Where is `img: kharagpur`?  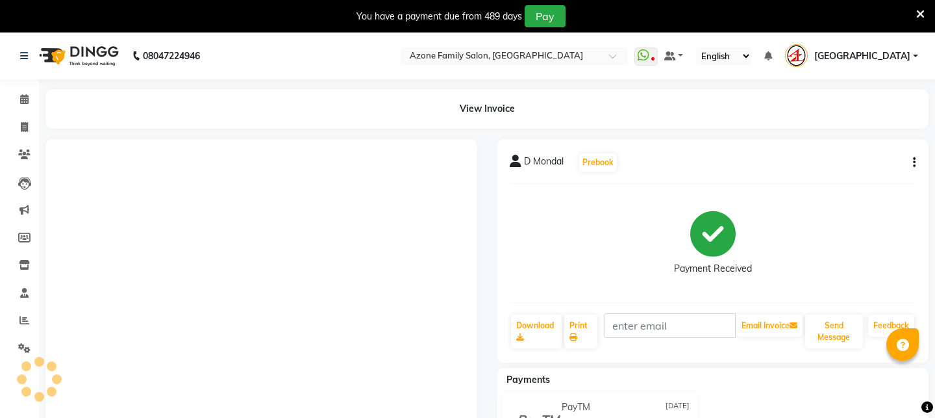
img: kharagpur is located at coordinates (796, 55).